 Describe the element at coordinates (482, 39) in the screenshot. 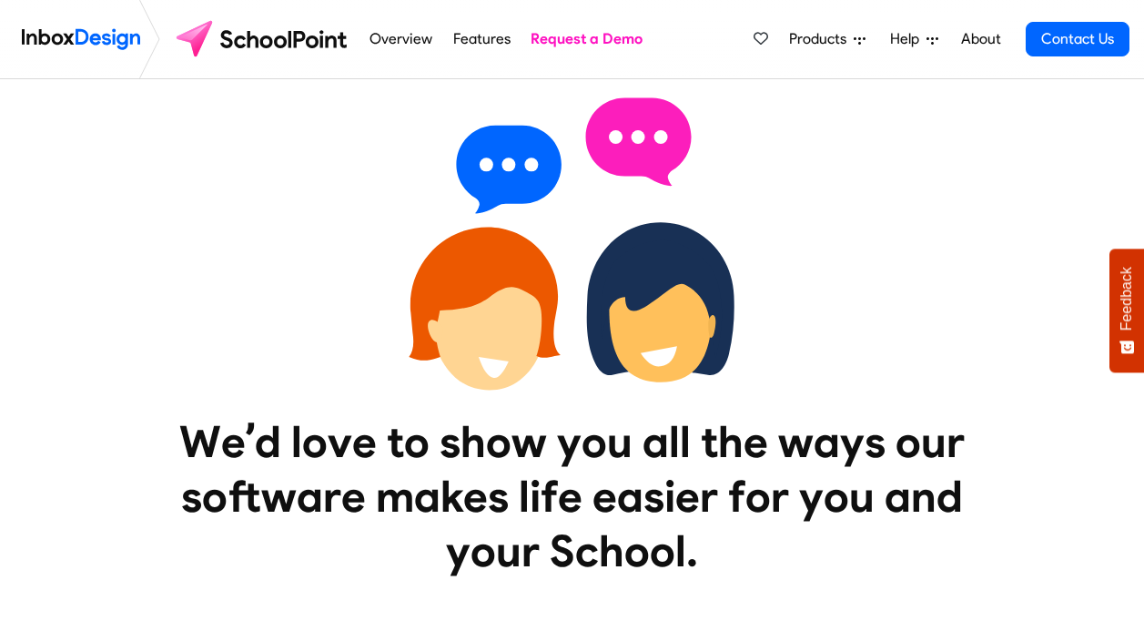

I see `a: Features` at that location.